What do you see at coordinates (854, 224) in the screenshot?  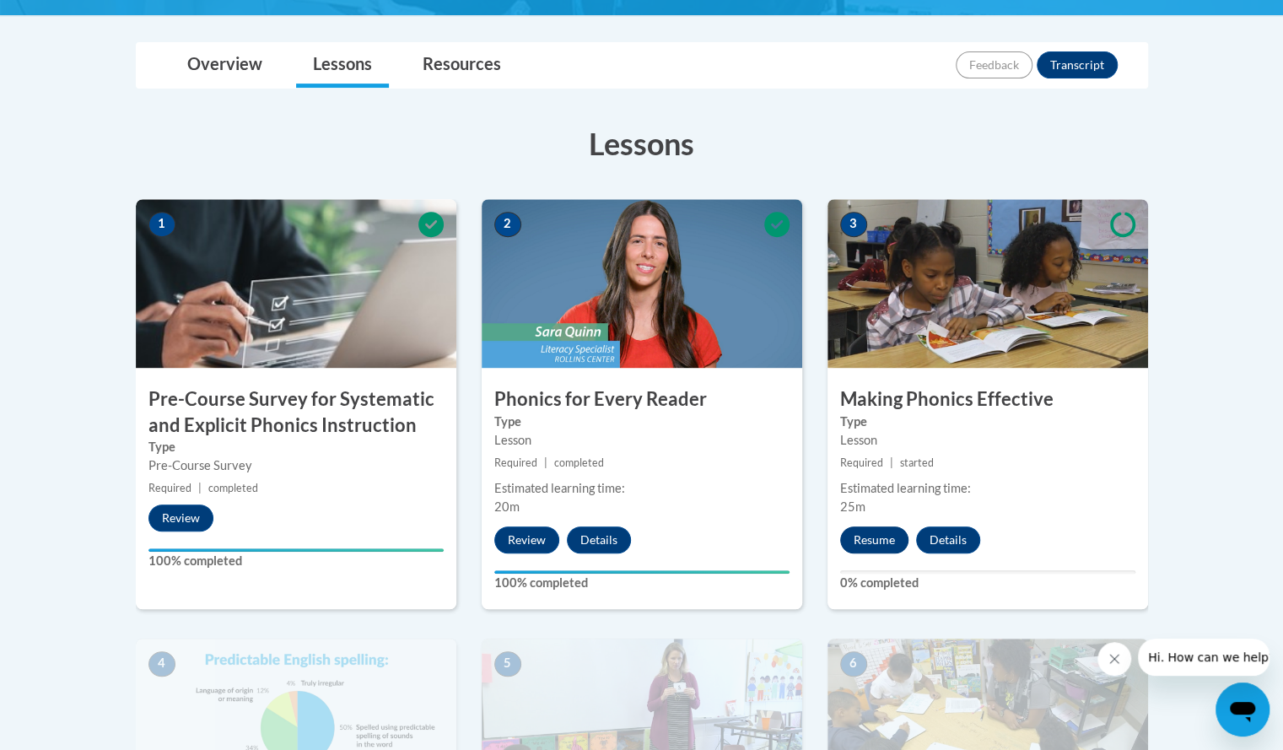 I see `span: 3` at bounding box center [854, 224].